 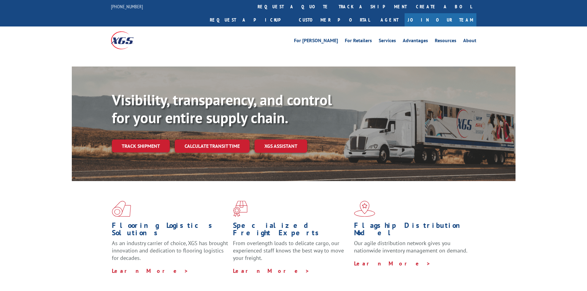 I want to click on a: Request a pickup, so click(x=250, y=20).